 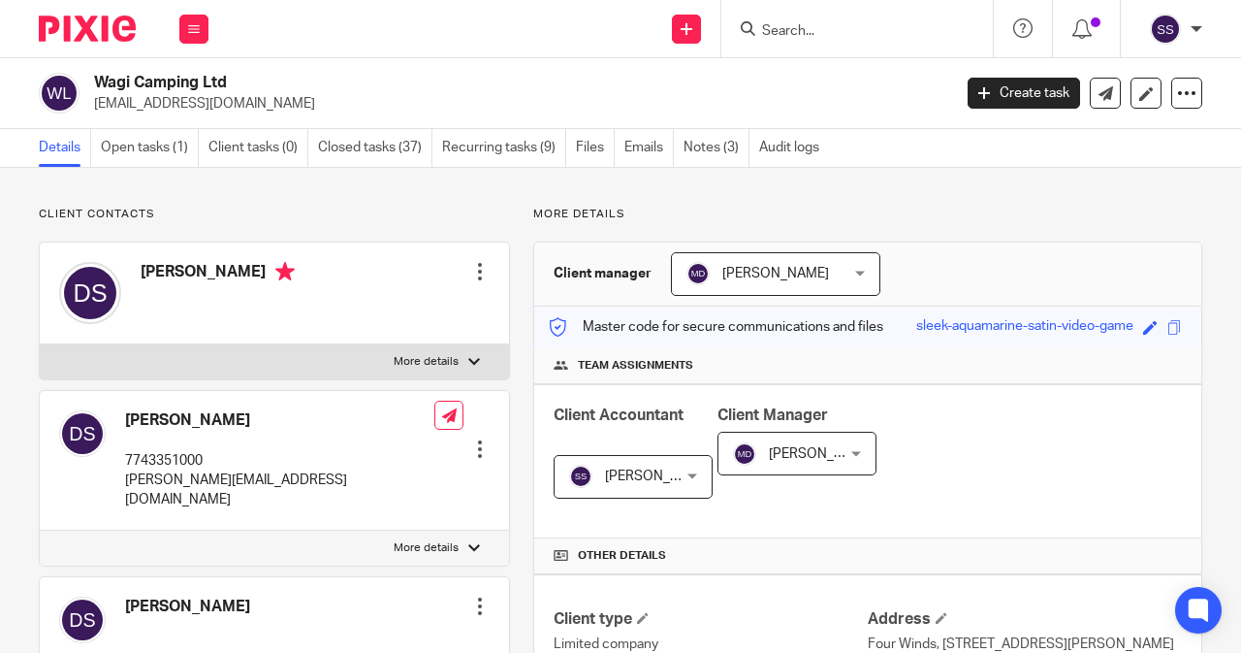 What do you see at coordinates (649, 147) in the screenshot?
I see `a: Emails` at bounding box center [649, 147].